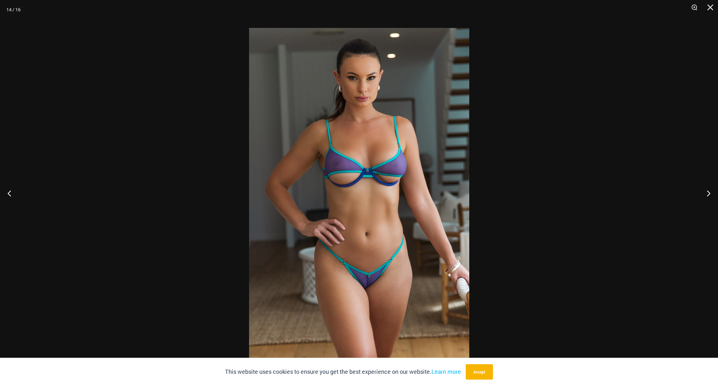 The height and width of the screenshot is (386, 718). I want to click on button: Accept, so click(479, 372).